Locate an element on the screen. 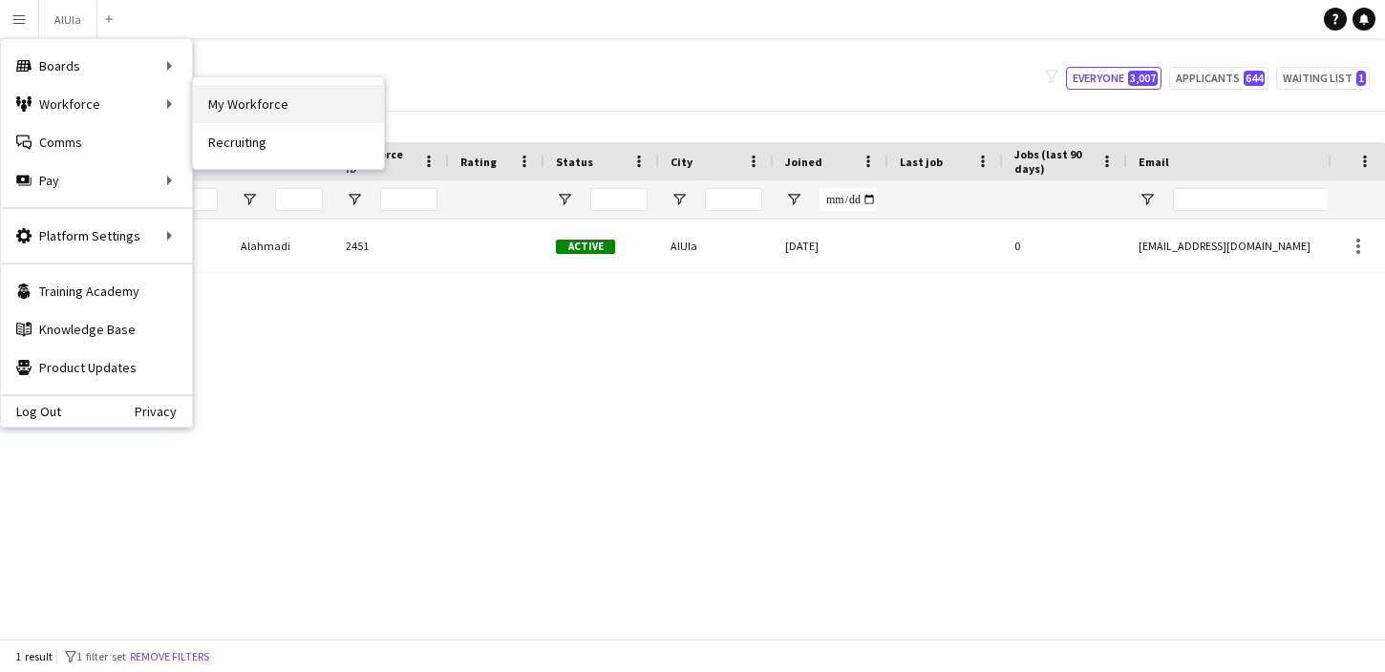 The width and height of the screenshot is (1385, 672). button: Remove filters is located at coordinates (169, 657).